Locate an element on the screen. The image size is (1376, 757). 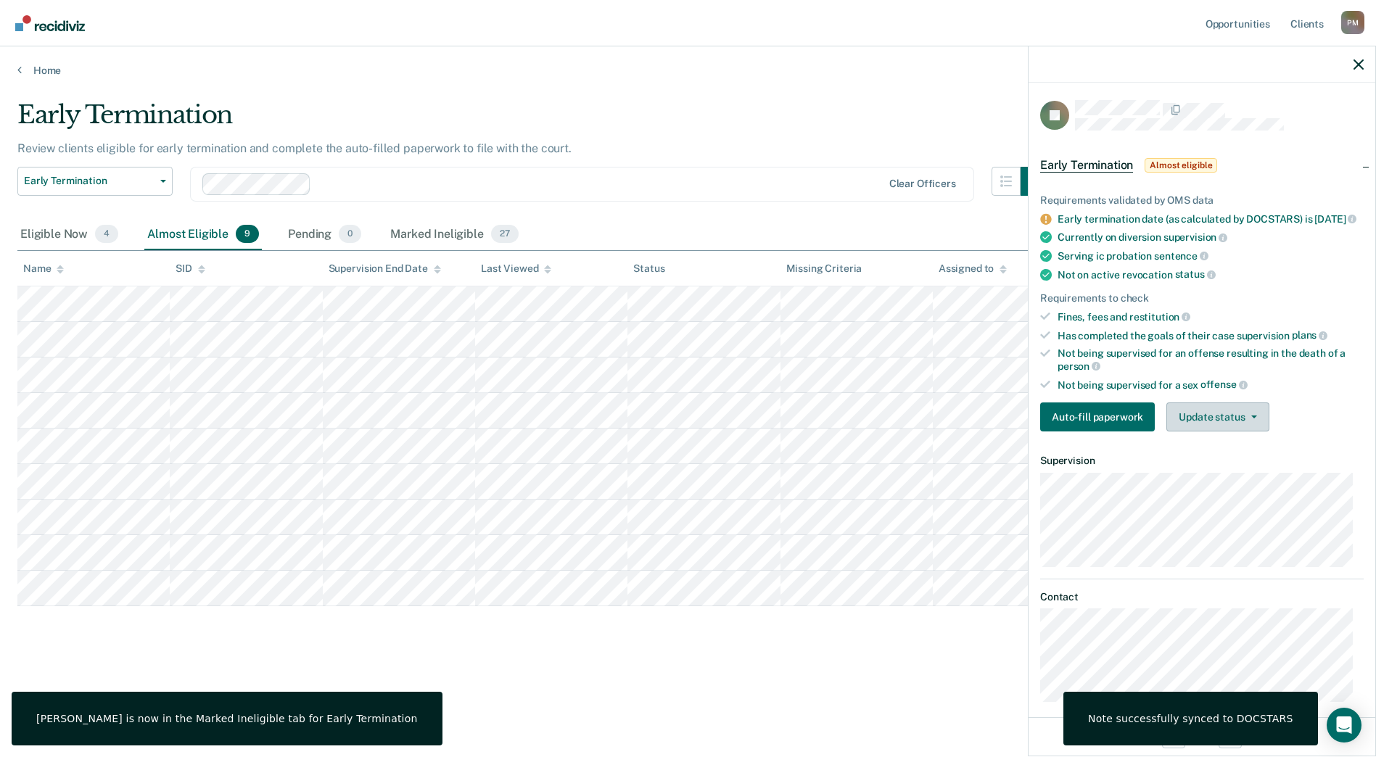
a: Navigate to form link is located at coordinates (1100, 417).